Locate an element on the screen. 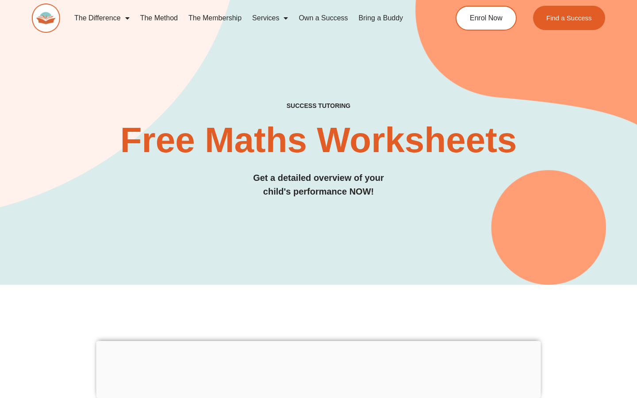  span: Find a Success is located at coordinates (569, 18).